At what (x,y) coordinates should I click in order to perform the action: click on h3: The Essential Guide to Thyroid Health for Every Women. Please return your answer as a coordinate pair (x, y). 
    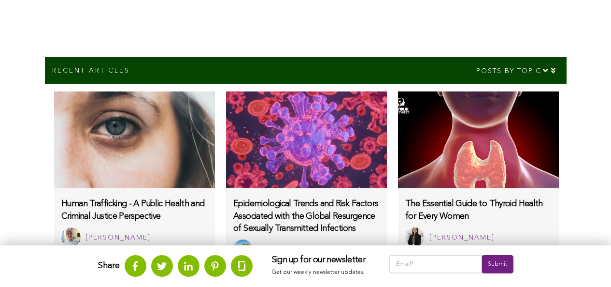
    Looking at the image, I should click on (478, 210).